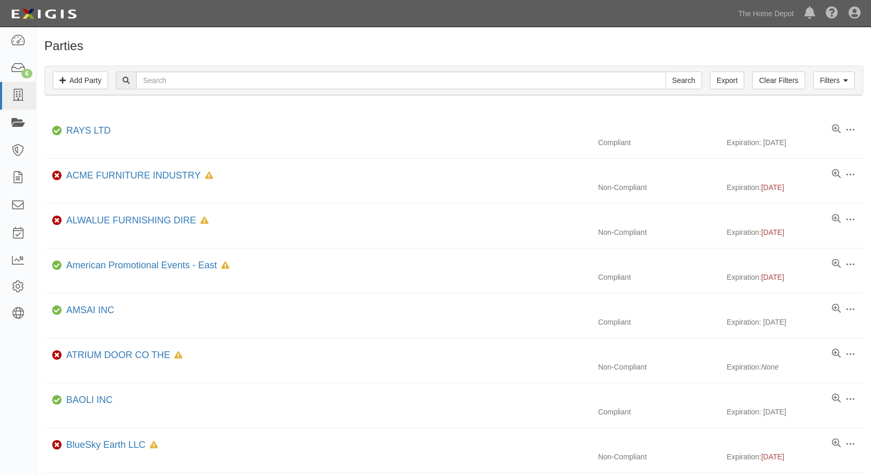  Describe the element at coordinates (131, 220) in the screenshot. I see `a: ALWALUE FURNISHING DIRE` at that location.